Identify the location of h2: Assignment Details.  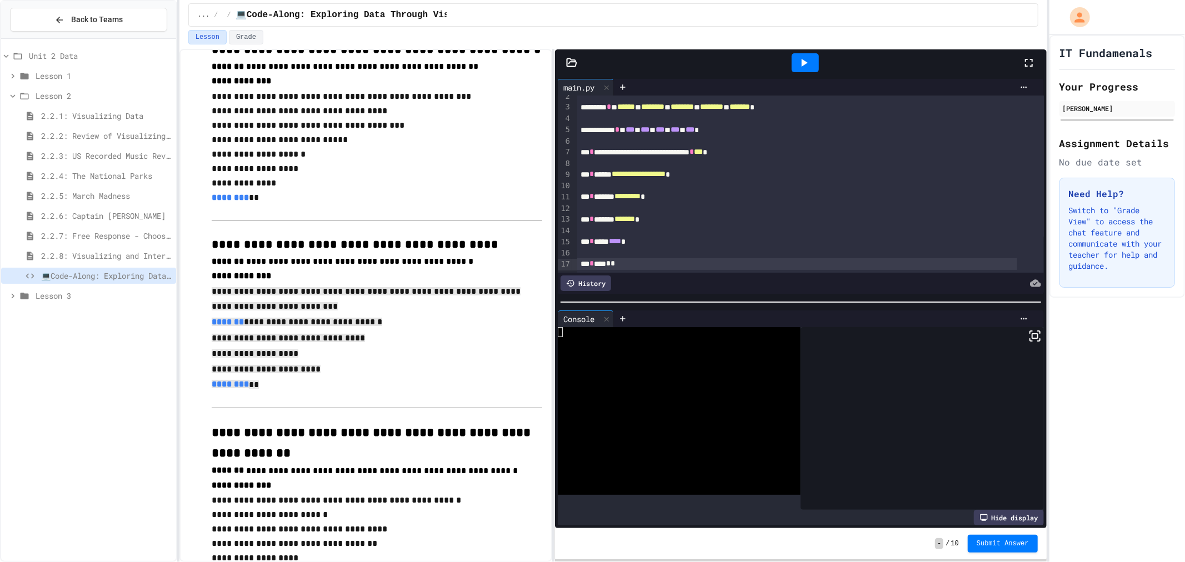
(1117, 143).